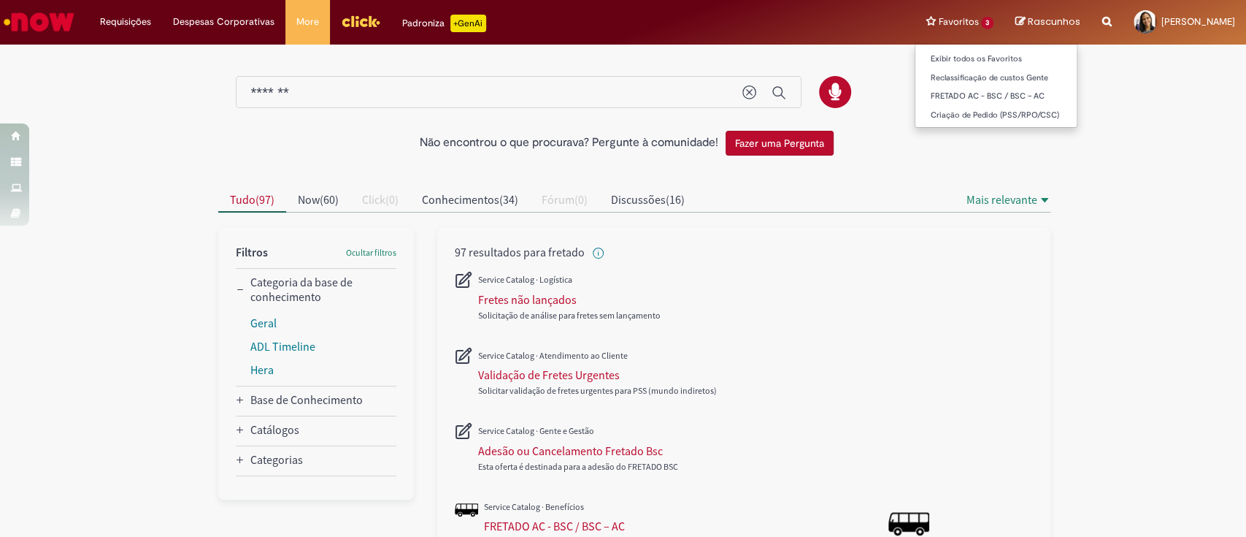 The image size is (1246, 537). Describe the element at coordinates (361, 21) in the screenshot. I see `img: click_logo_yellow_360x200.png` at that location.